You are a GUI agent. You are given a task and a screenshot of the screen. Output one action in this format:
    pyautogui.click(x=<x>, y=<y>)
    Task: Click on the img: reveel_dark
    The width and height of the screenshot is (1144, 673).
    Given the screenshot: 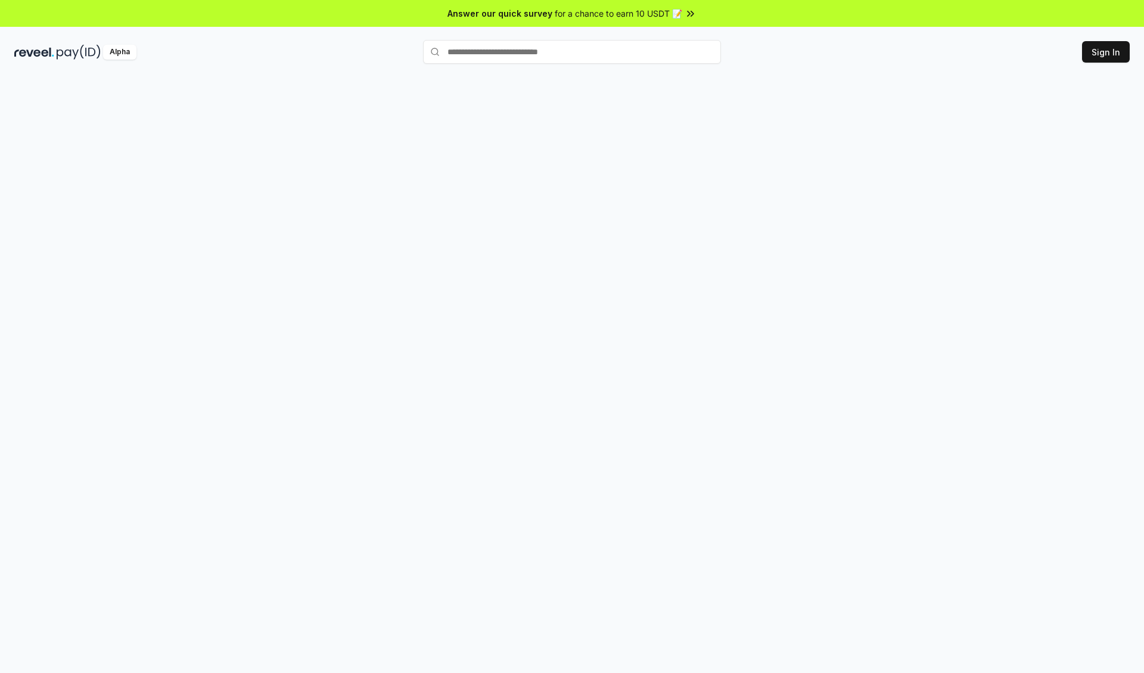 What is the action you would take?
    pyautogui.click(x=34, y=52)
    